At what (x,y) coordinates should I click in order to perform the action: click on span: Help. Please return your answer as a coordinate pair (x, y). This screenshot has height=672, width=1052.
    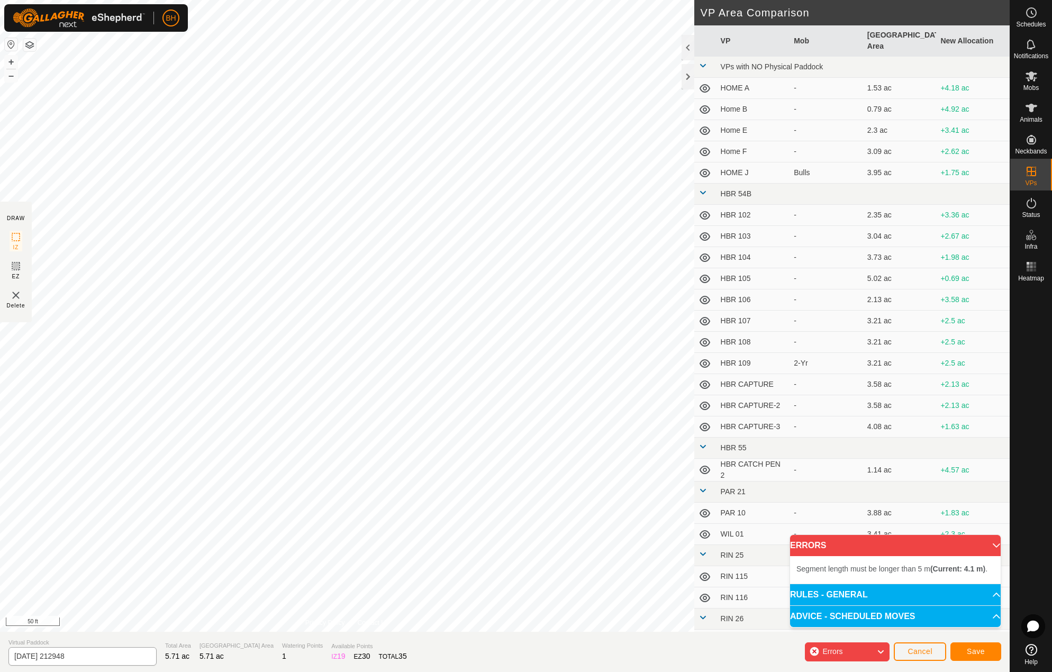
    Looking at the image, I should click on (1031, 662).